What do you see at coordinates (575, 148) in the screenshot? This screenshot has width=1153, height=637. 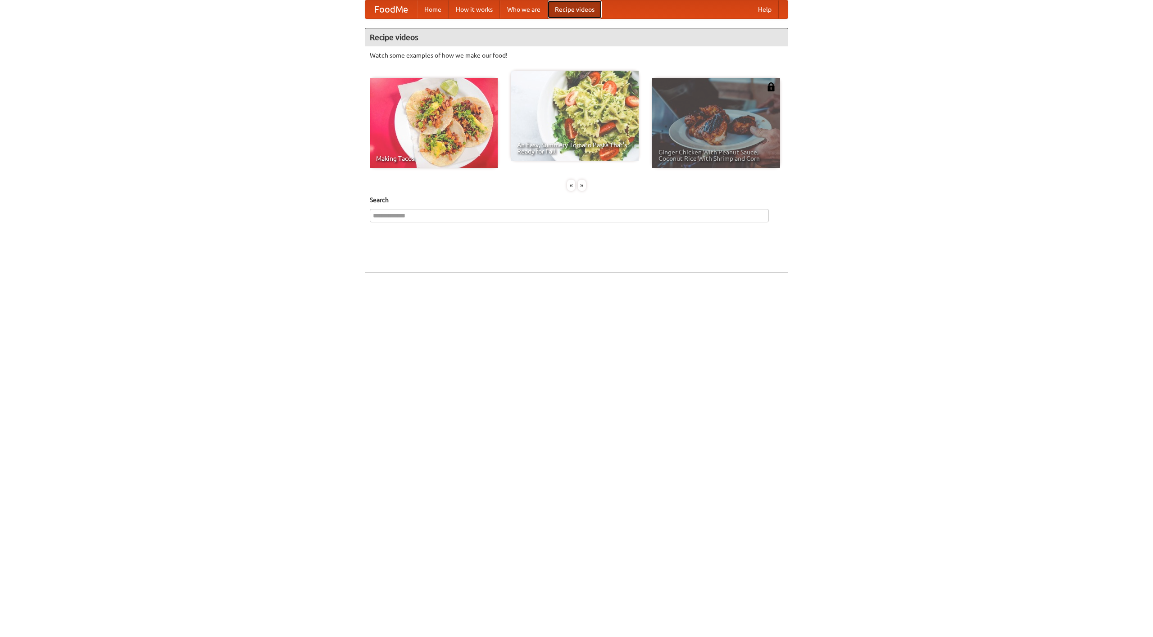 I see `span: An Easy, Summery Tomato Pasta That's Ready for Fall` at bounding box center [575, 148].